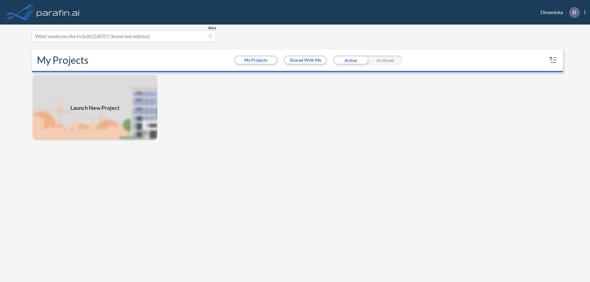  What do you see at coordinates (63, 60) in the screenshot?
I see `h2: My Projects` at bounding box center [63, 60].